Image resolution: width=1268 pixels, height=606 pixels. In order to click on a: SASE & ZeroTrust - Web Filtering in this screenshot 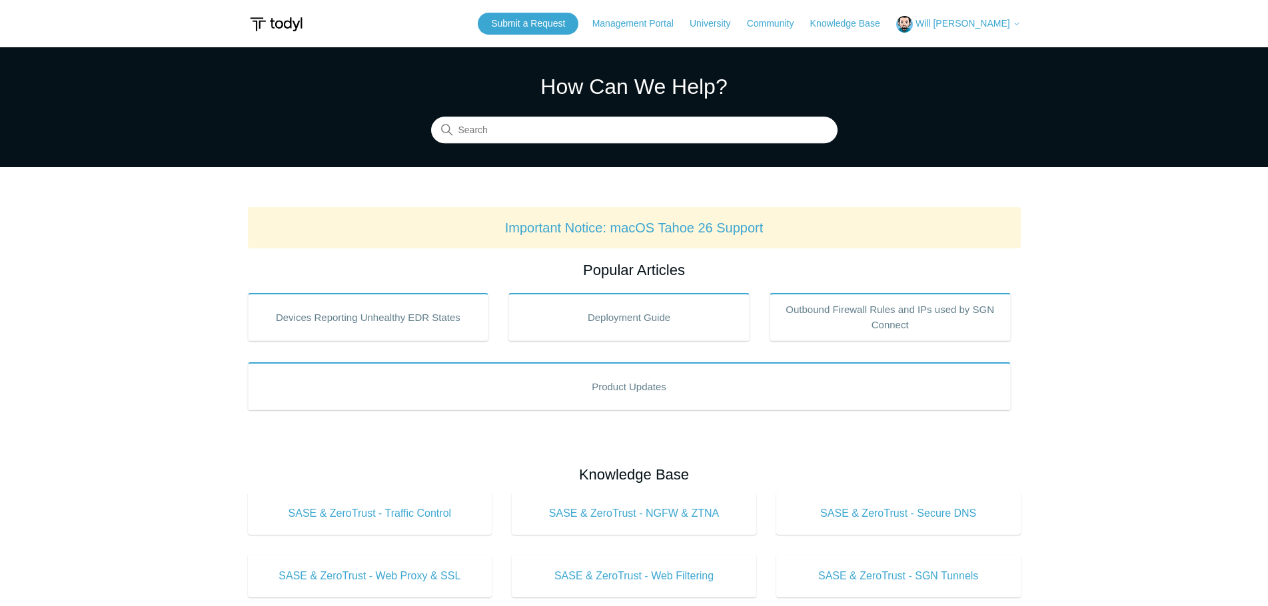, I will do `click(633, 576)`.